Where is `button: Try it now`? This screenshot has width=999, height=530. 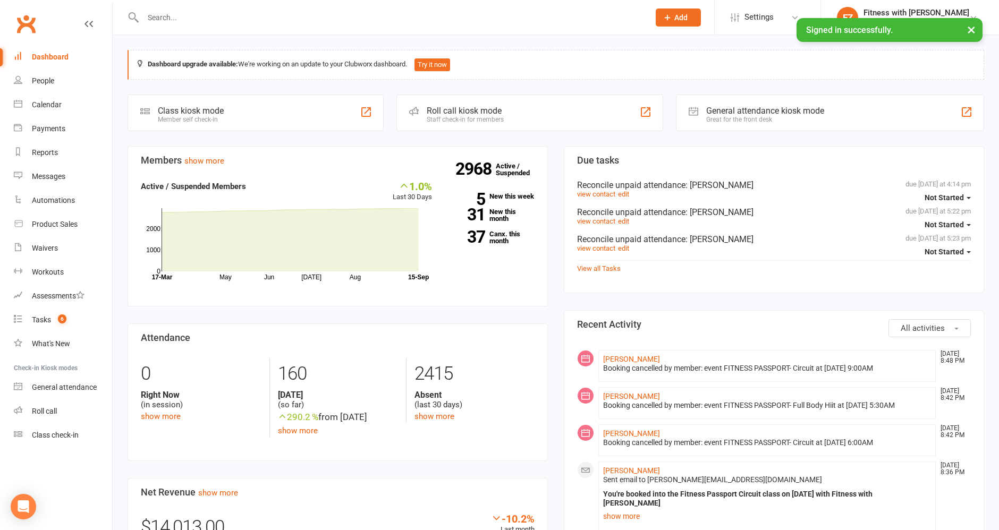 button: Try it now is located at coordinates (432, 65).